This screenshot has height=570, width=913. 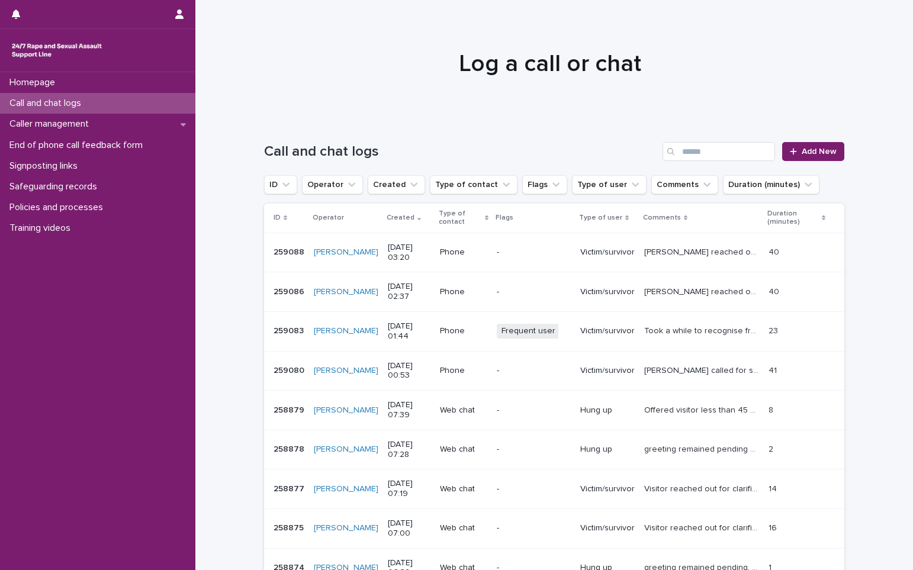 What do you see at coordinates (400, 218) in the screenshot?
I see `p: Created` at bounding box center [400, 218].